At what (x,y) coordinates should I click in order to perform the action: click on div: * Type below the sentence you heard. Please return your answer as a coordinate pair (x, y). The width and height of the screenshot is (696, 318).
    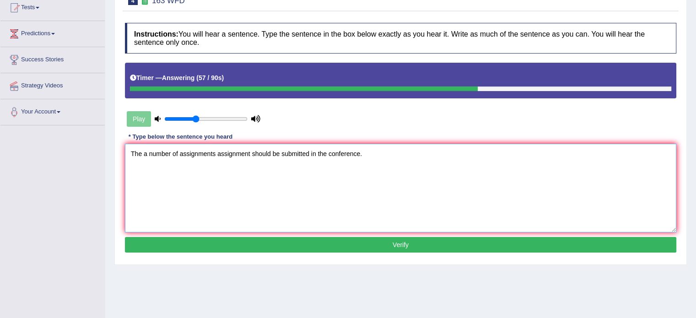
    Looking at the image, I should click on (180, 137).